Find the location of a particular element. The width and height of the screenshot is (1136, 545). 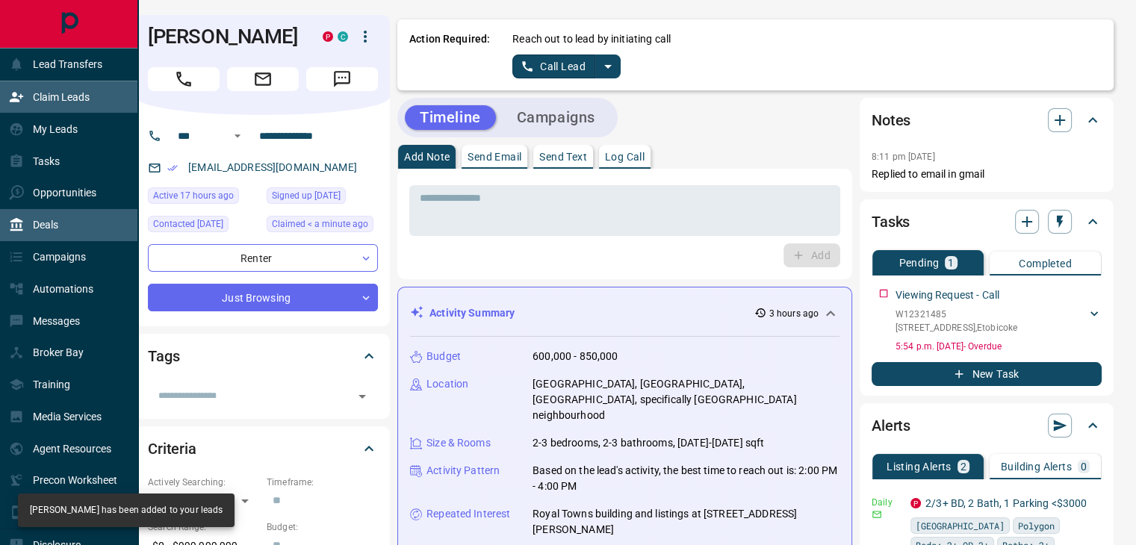

div: Thu Aug 07 2025 is located at coordinates (203, 226).